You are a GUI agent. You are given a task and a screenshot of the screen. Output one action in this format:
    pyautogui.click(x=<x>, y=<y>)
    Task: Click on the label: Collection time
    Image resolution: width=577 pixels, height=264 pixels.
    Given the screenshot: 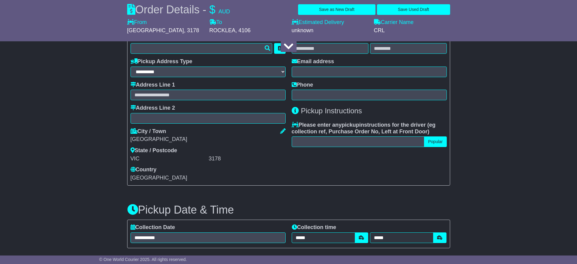 What is the action you would take?
    pyautogui.click(x=314, y=227)
    